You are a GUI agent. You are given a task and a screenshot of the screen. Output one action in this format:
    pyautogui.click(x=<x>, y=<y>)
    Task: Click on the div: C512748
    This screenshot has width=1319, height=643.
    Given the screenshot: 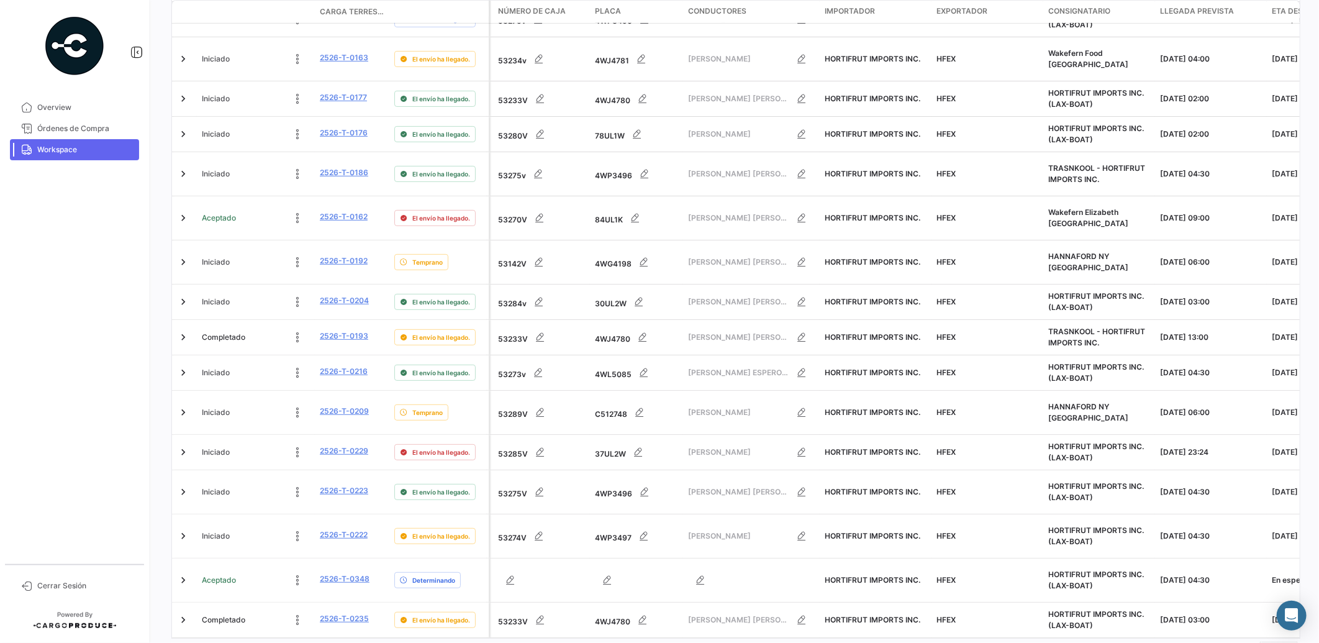 What is the action you would take?
    pyautogui.click(x=637, y=412)
    